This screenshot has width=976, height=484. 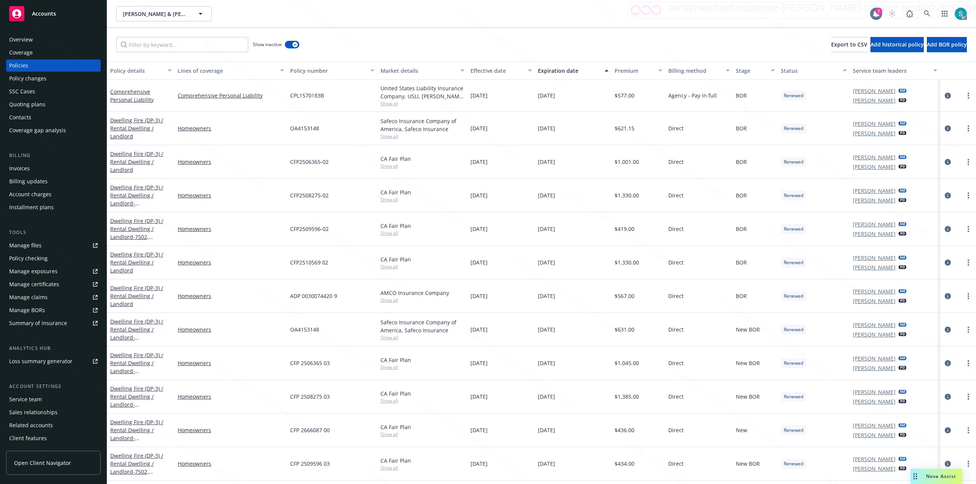 What do you see at coordinates (309, 162) in the screenshot?
I see `span: CFP2506365-02` at bounding box center [309, 162].